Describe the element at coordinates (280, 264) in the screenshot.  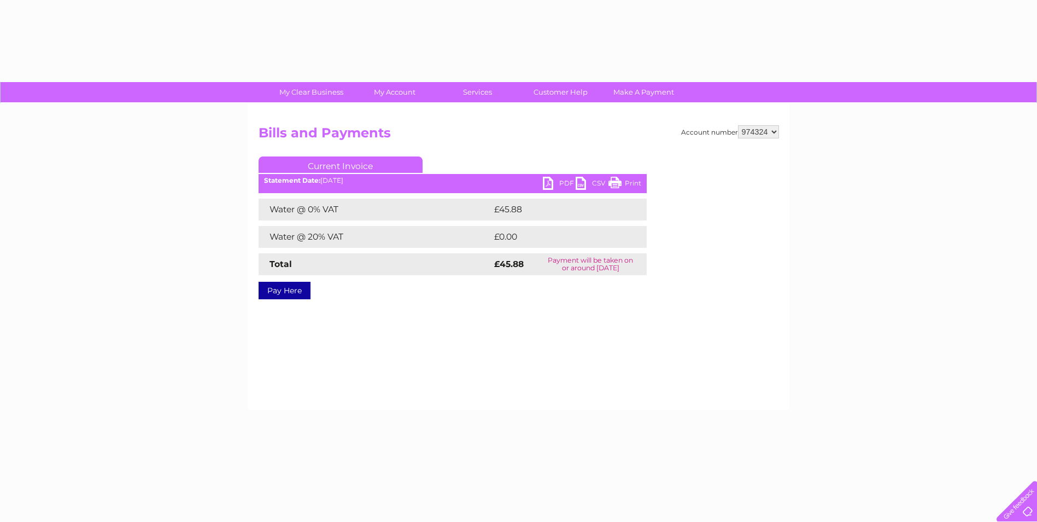
I see `strong: Total` at that location.